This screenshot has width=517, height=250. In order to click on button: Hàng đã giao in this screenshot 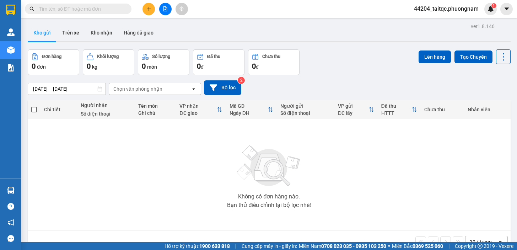, I will do `click(139, 33)`.